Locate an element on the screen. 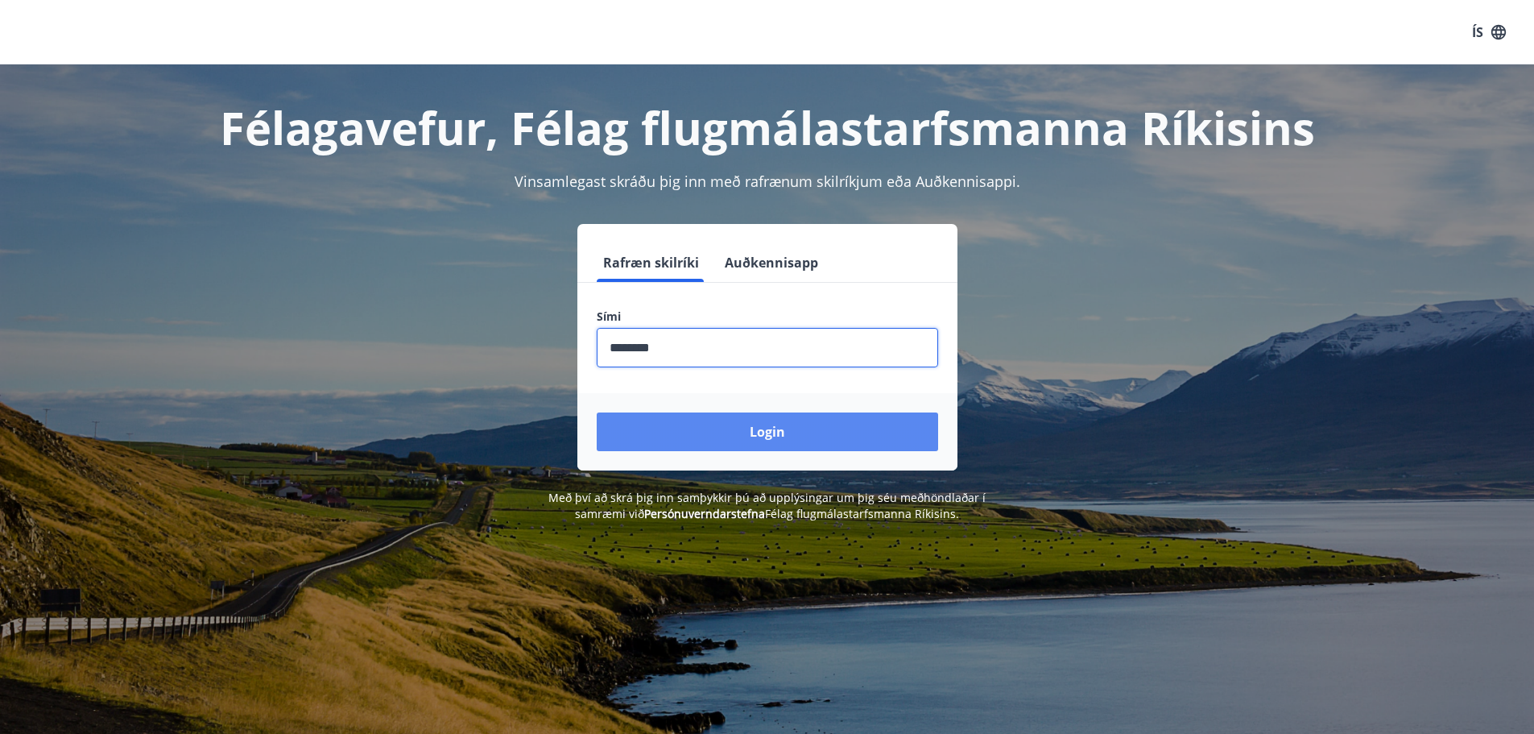 The image size is (1534, 734). button: Login is located at coordinates (768, 432).